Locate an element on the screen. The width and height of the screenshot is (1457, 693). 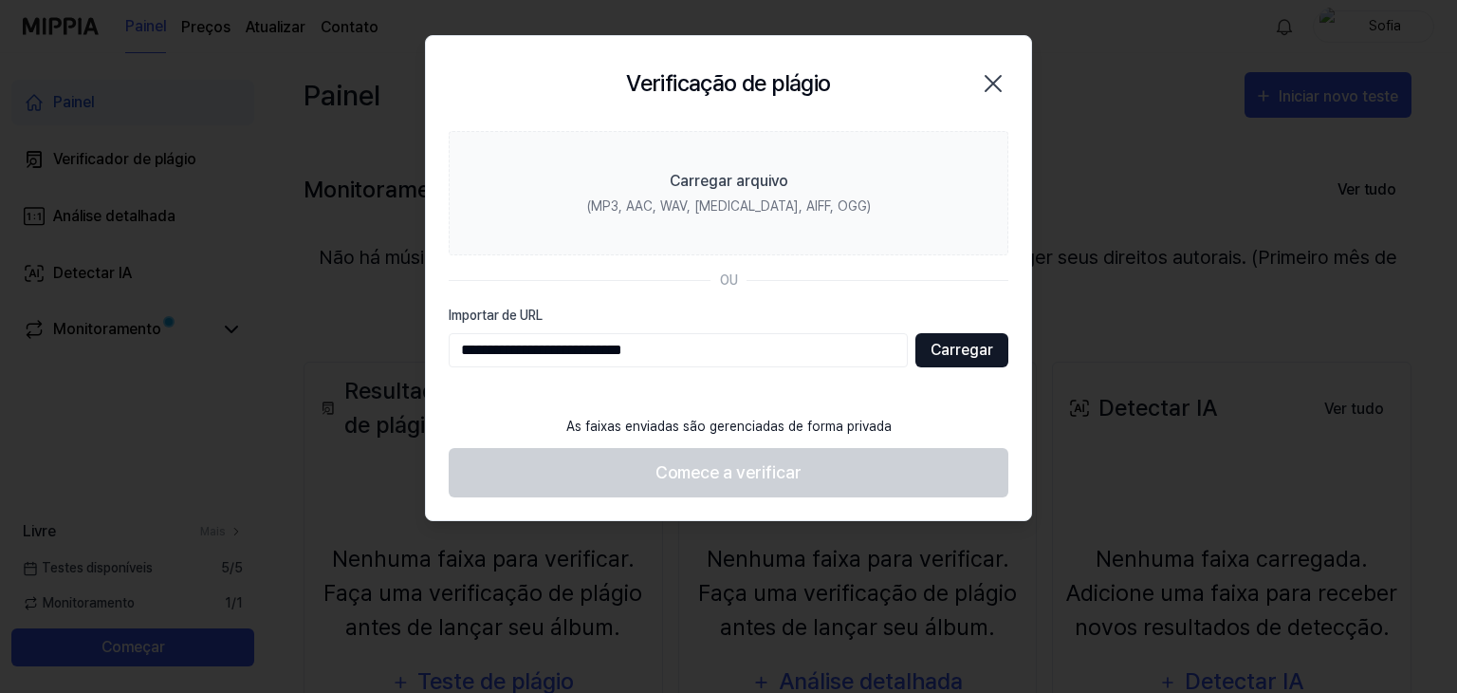
font: Verificação de plágio is located at coordinates (728, 83).